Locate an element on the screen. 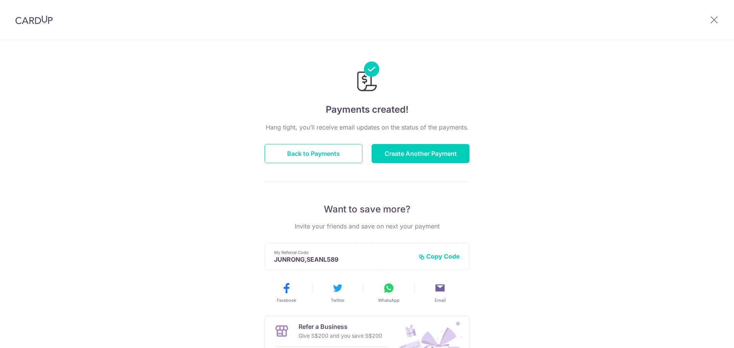  button: Copy Code is located at coordinates (439, 257).